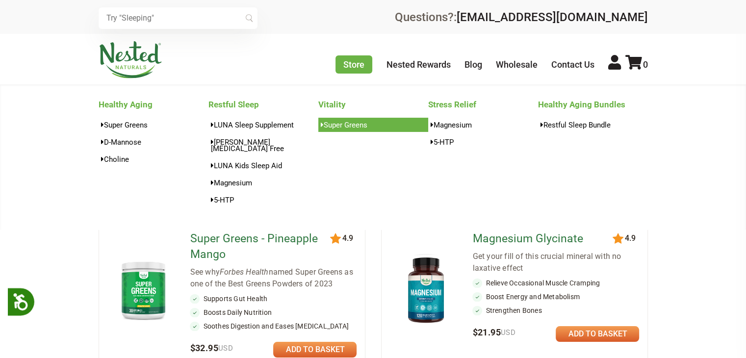 The height and width of the screenshot is (358, 746). What do you see at coordinates (264, 105) in the screenshot?
I see `a: Restful Sleep` at bounding box center [264, 105].